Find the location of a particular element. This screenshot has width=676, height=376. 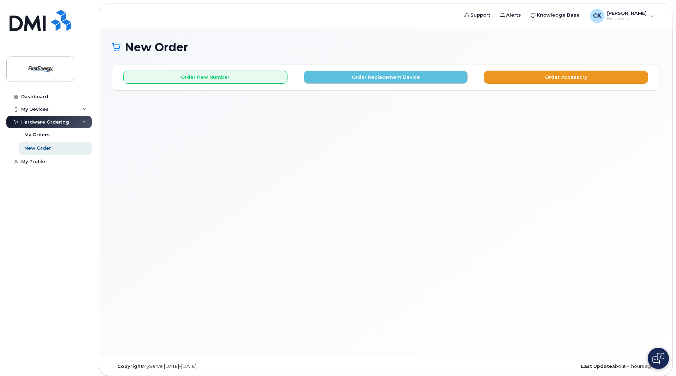

div: about 4 hours ago is located at coordinates (568, 367).